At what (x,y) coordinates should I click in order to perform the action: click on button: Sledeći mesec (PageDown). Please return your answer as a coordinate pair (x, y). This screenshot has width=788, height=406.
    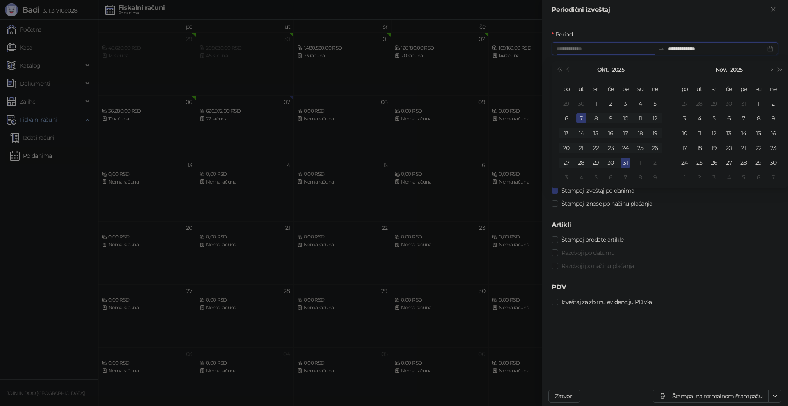
    Looking at the image, I should click on (770, 70).